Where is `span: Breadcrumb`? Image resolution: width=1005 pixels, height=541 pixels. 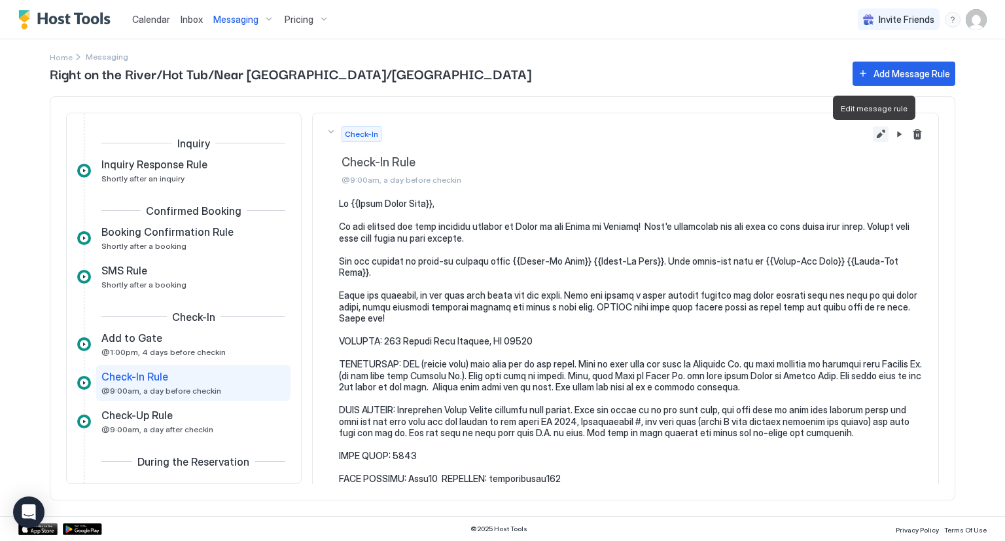
span: Breadcrumb is located at coordinates (107, 56).